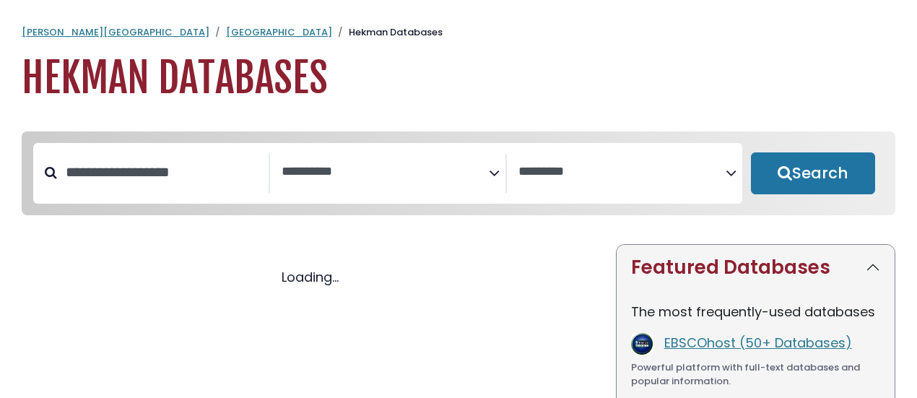 The height and width of the screenshot is (398, 917). What do you see at coordinates (755, 267) in the screenshot?
I see `button: Featured Databases` at bounding box center [755, 267].